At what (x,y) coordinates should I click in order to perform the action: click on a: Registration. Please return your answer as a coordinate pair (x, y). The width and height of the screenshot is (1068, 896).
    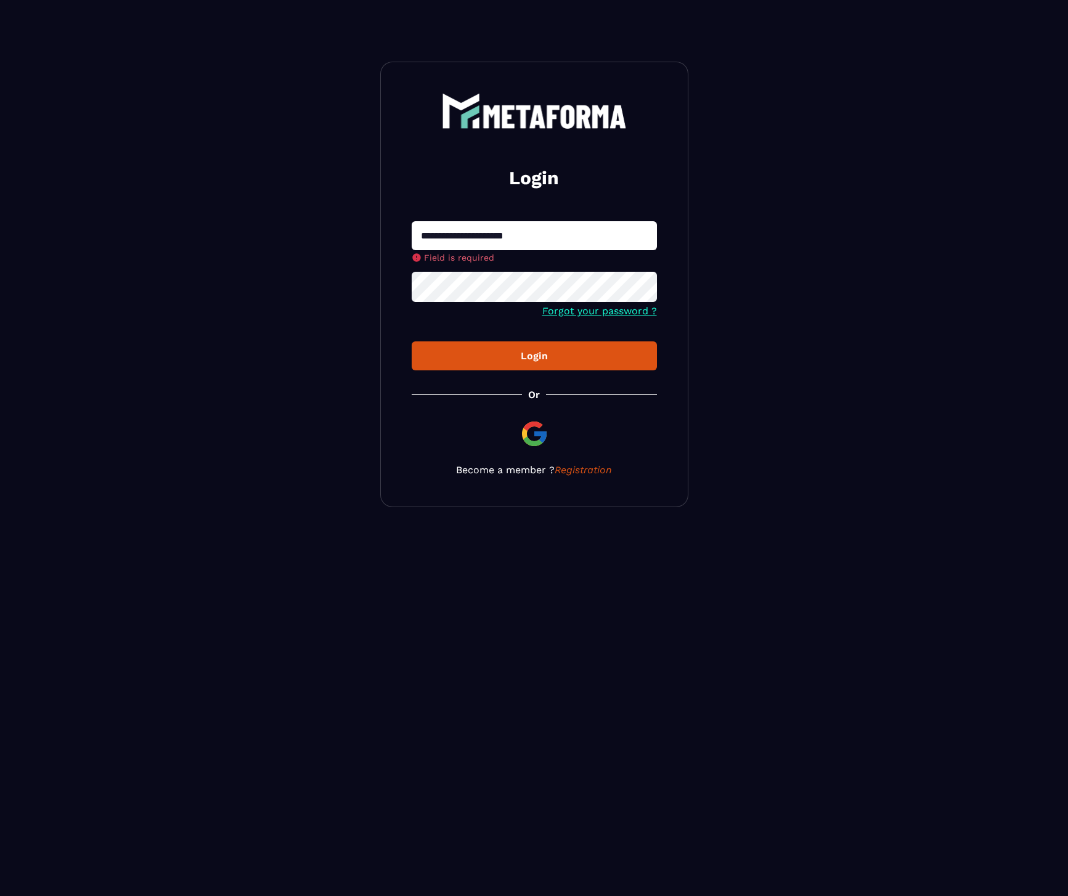
    Looking at the image, I should click on (583, 470).